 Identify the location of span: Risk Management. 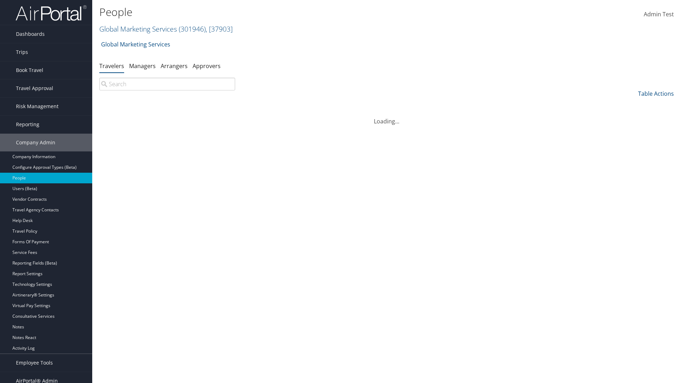
(37, 106).